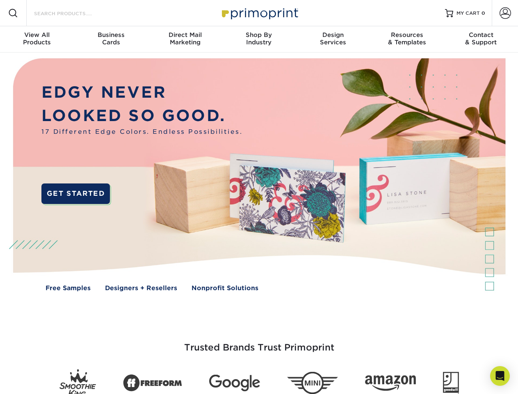  Describe the element at coordinates (76, 194) in the screenshot. I see `a: GET STARTED` at that location.